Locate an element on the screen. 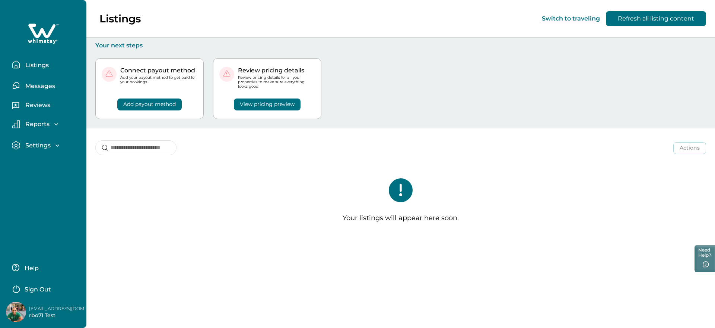 This screenshot has width=715, height=328. button: Help is located at coordinates (45, 267).